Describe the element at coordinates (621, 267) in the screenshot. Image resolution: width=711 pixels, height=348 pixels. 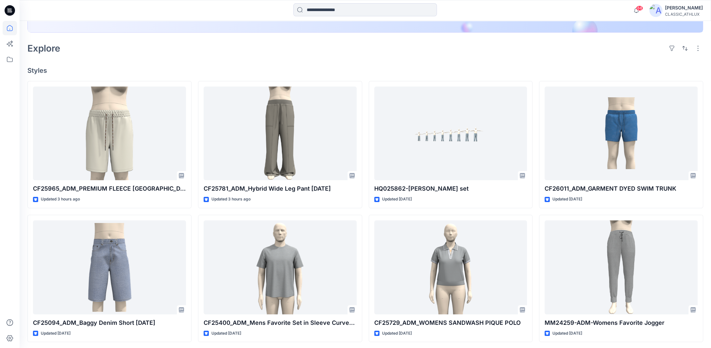
I see `a: MM24259-ADM-Womens Favorite Jogger` at that location.